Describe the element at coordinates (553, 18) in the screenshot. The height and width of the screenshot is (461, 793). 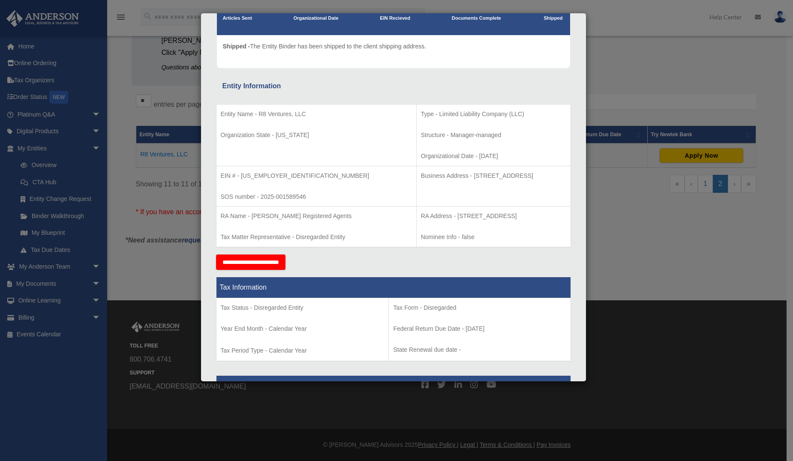
I see `p: Shipped` at that location.